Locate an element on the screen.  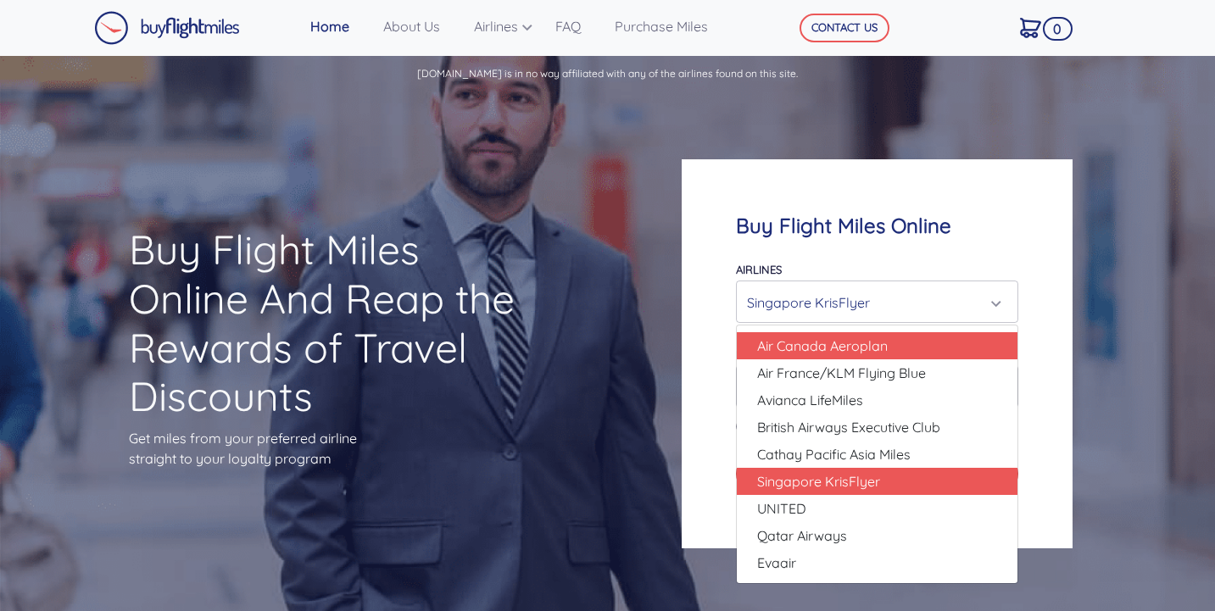
a: 0 is located at coordinates (1038, 27).